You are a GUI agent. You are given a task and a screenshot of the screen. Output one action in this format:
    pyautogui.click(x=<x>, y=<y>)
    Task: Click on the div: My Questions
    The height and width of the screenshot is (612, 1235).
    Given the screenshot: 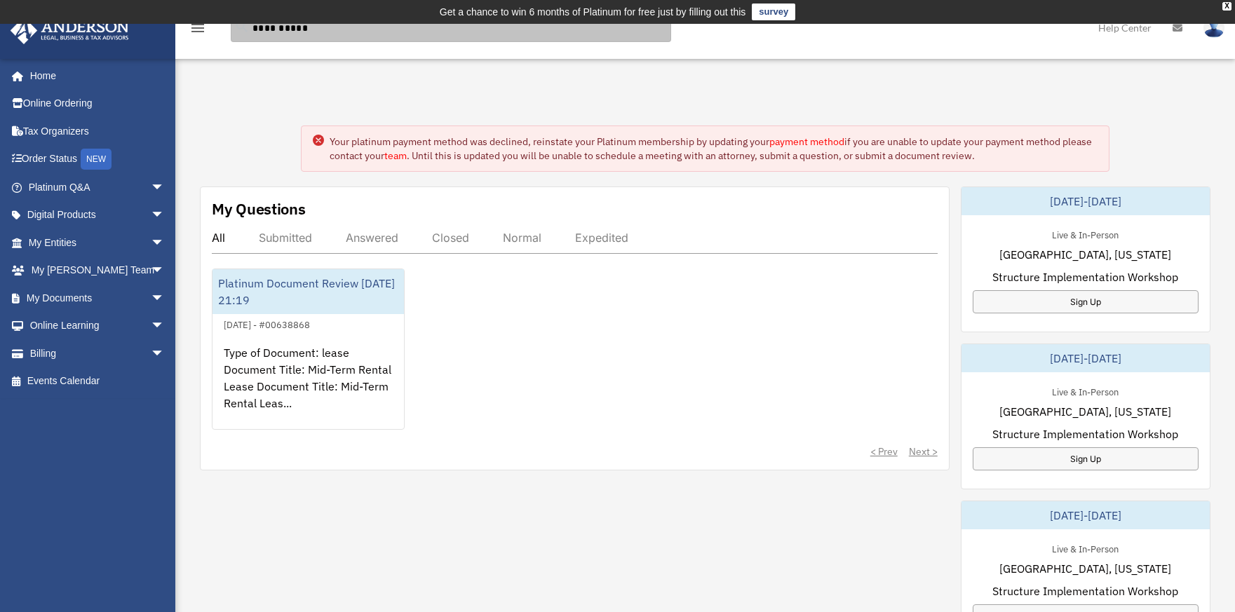 What is the action you would take?
    pyautogui.click(x=259, y=209)
    